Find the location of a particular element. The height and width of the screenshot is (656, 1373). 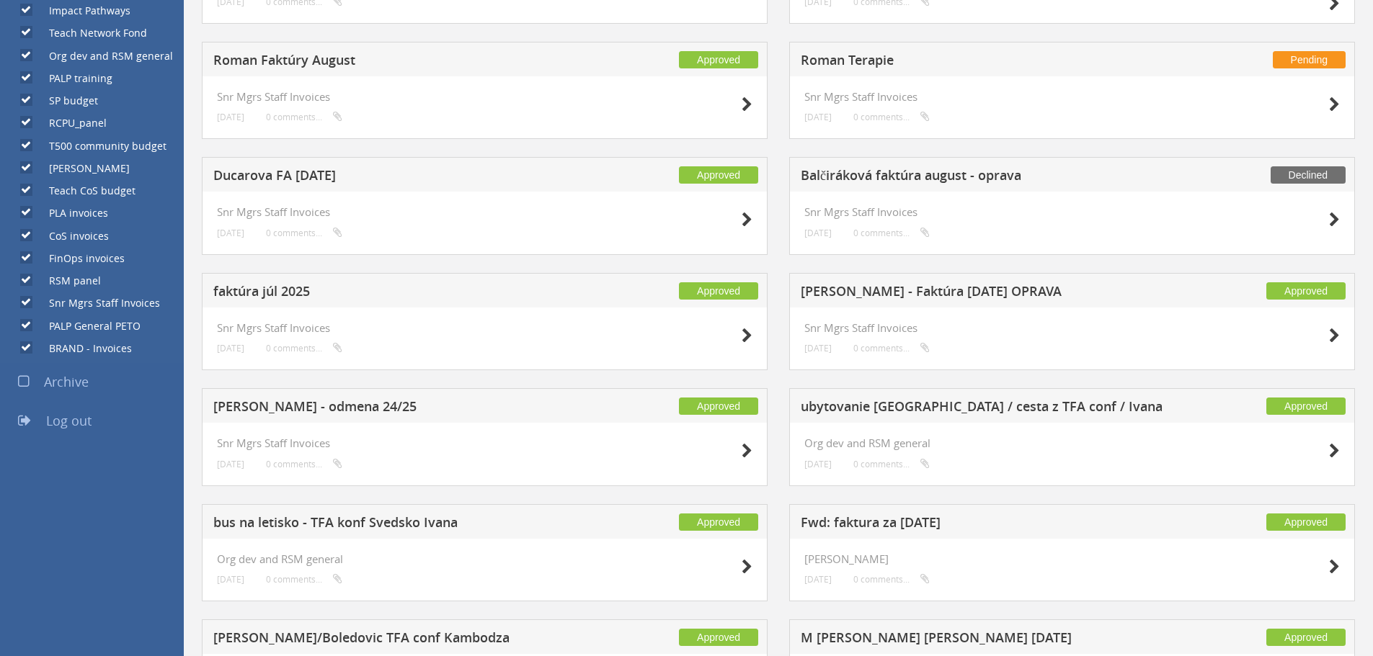

span: Declined is located at coordinates (1308, 175).